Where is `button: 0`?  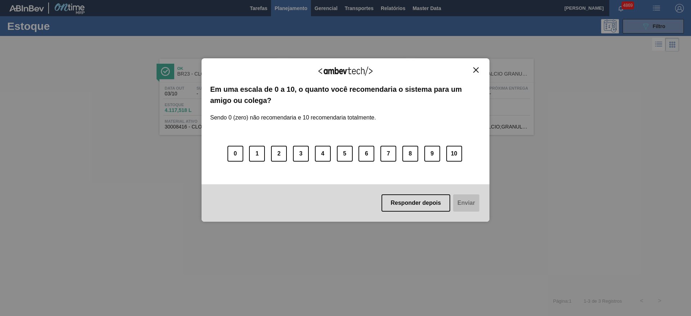
button: 0 is located at coordinates (236, 154).